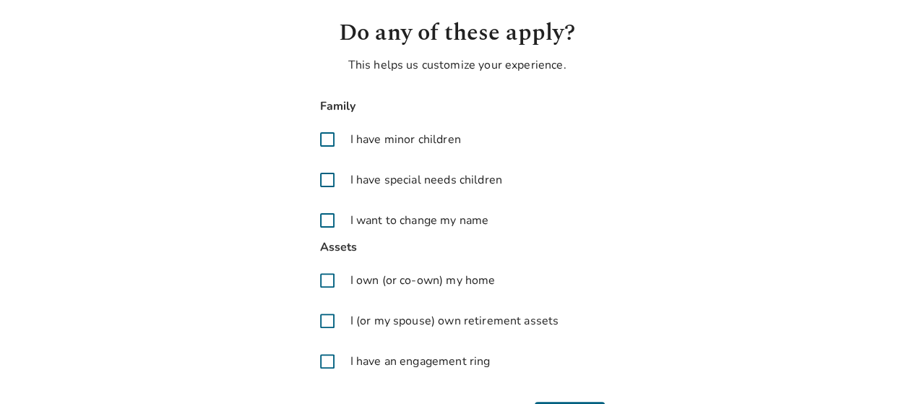  What do you see at coordinates (878, 369) in the screenshot?
I see `div: Chat Widget` at bounding box center [878, 369].